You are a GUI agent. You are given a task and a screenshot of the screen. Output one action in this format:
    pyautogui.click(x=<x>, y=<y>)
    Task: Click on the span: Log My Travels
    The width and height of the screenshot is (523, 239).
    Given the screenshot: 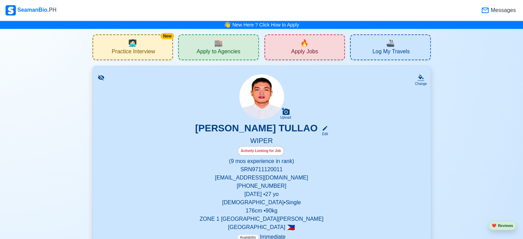 What is the action you would take?
    pyautogui.click(x=391, y=52)
    